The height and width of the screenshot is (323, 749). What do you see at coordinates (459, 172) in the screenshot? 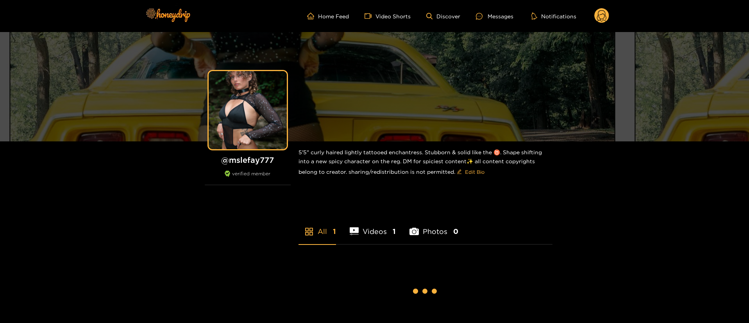
I see `span: edit` at bounding box center [459, 172].